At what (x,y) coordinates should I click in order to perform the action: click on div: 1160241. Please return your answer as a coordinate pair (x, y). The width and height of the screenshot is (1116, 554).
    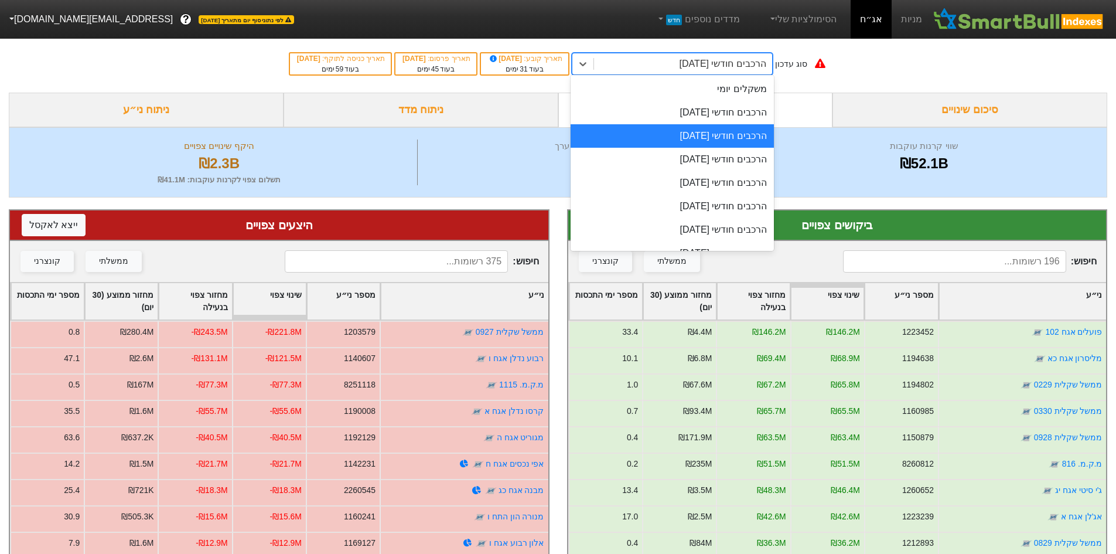
    Looking at the image, I should click on (360, 516).